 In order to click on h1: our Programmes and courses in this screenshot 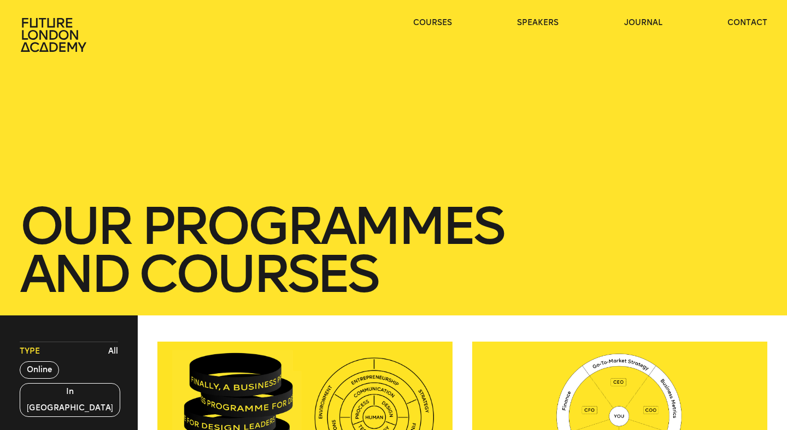, I will do `click(393, 250)`.